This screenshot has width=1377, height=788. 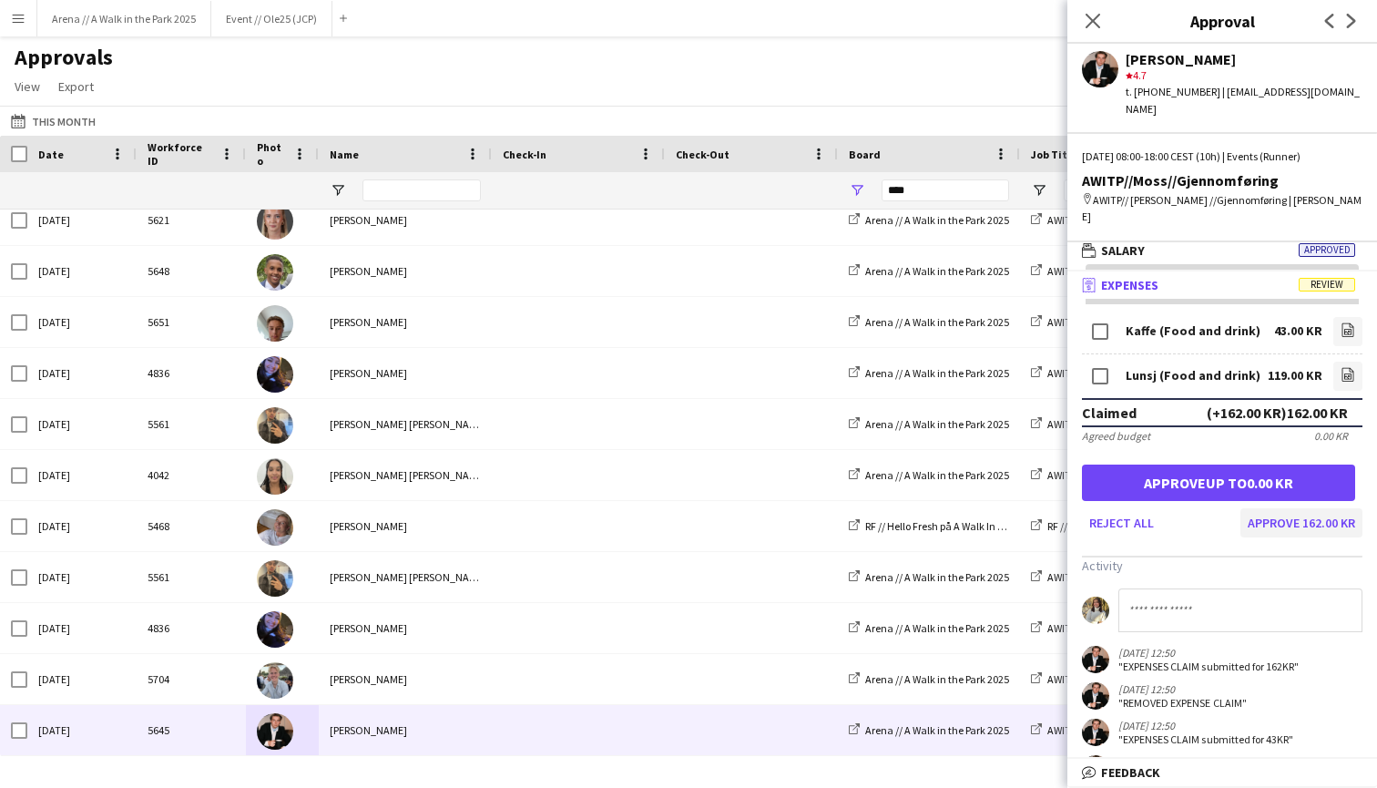 I want to click on div: 119.00 KR, so click(x=1295, y=375).